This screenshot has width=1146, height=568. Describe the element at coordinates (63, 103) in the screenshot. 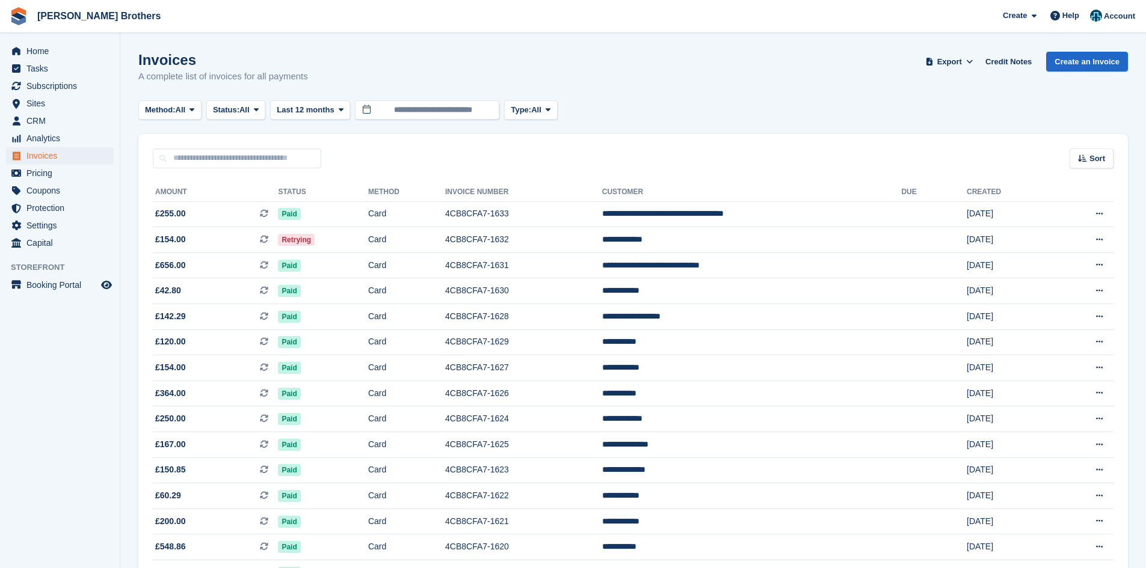

I see `span: Sites` at that location.